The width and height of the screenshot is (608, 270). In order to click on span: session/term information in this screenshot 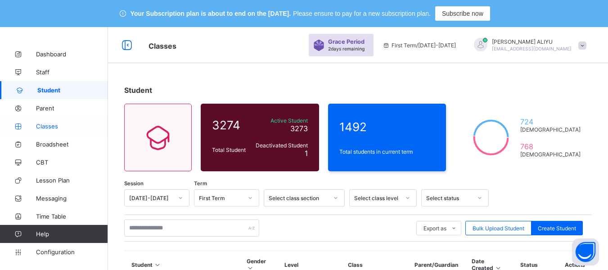, I will do `click(419, 45)`.